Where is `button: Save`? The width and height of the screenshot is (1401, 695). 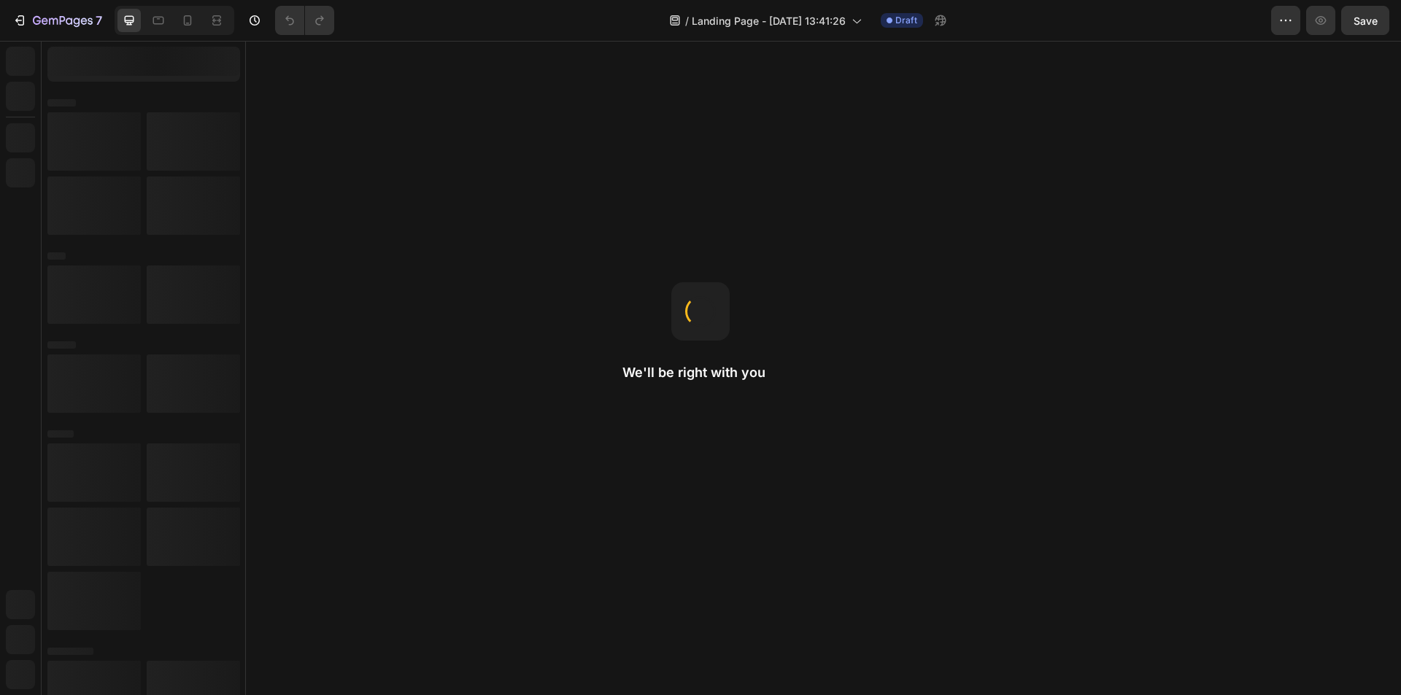 button: Save is located at coordinates (1365, 20).